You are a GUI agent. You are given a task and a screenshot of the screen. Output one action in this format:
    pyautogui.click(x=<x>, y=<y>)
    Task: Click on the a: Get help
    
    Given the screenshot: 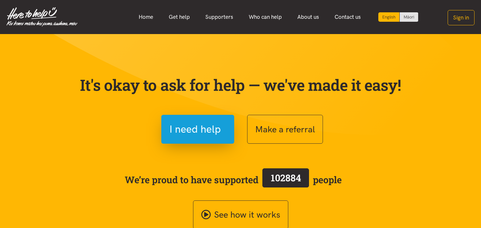 What is the action you would take?
    pyautogui.click(x=179, y=17)
    